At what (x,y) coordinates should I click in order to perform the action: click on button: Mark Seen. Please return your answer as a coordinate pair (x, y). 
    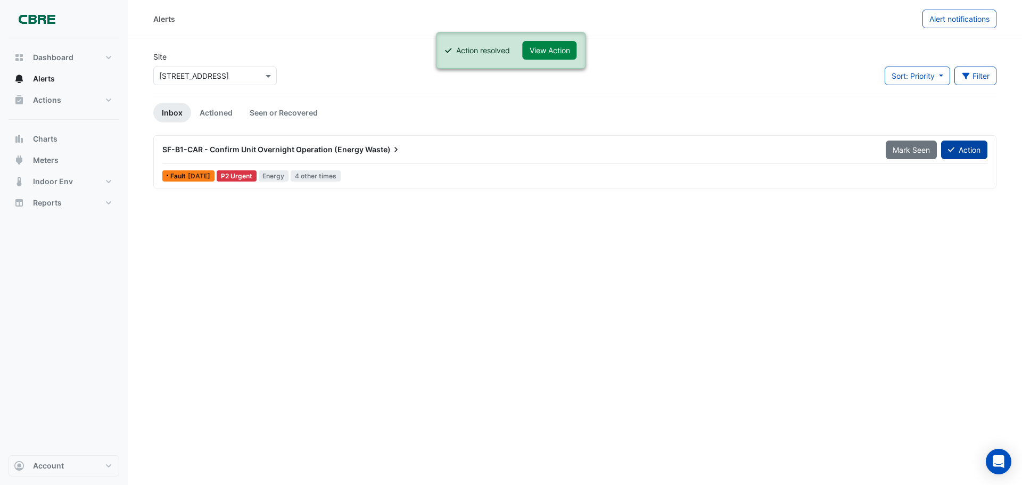
    Looking at the image, I should click on (912, 150).